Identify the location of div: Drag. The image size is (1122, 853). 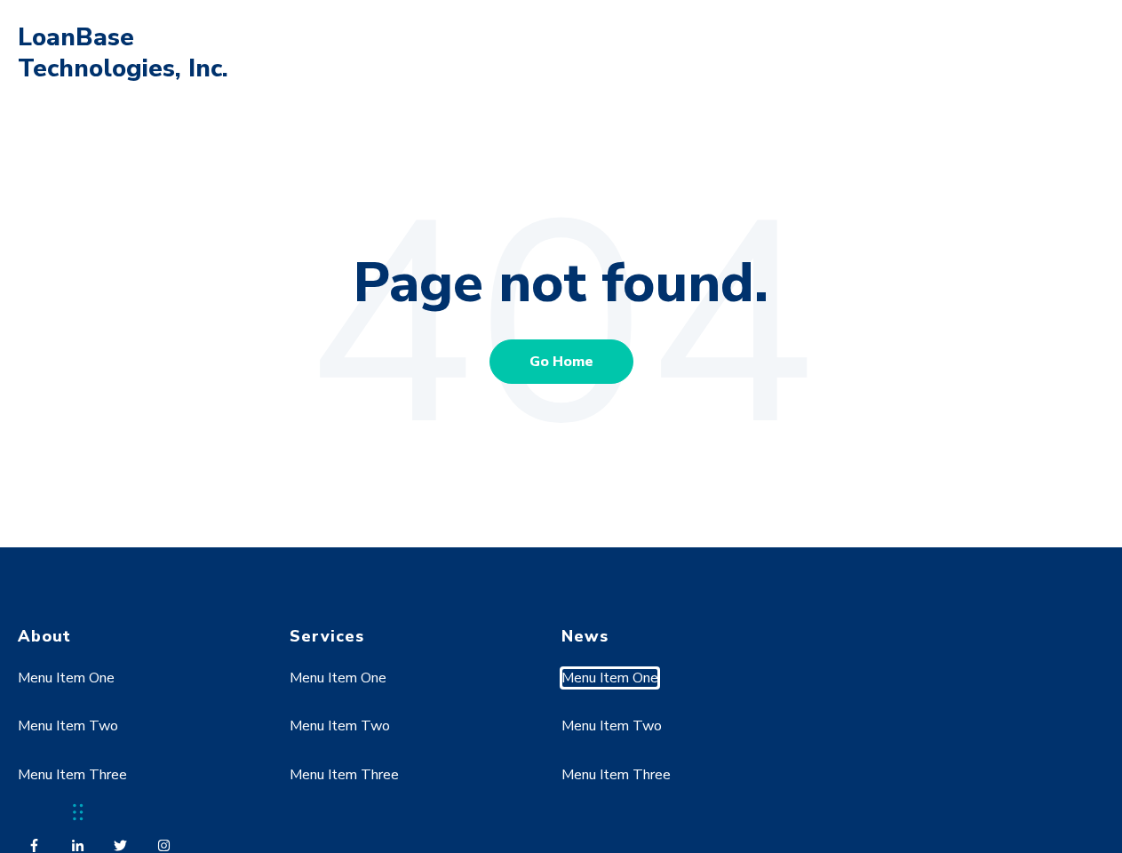
(78, 812).